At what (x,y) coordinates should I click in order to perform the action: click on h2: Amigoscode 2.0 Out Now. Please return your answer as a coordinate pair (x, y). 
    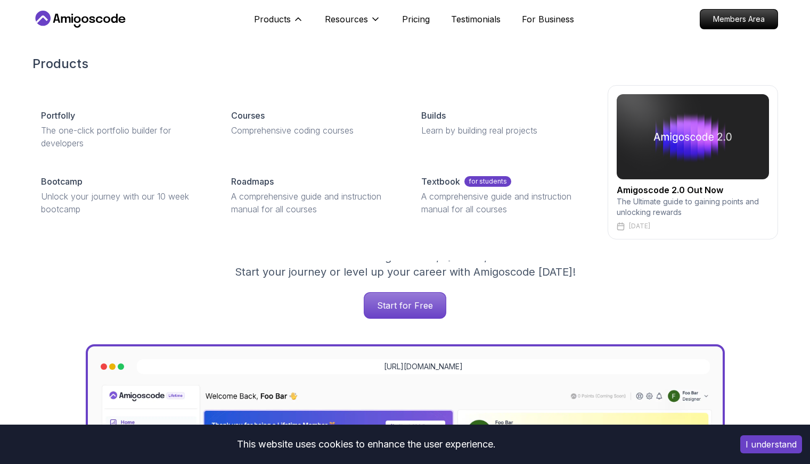
    Looking at the image, I should click on (693, 190).